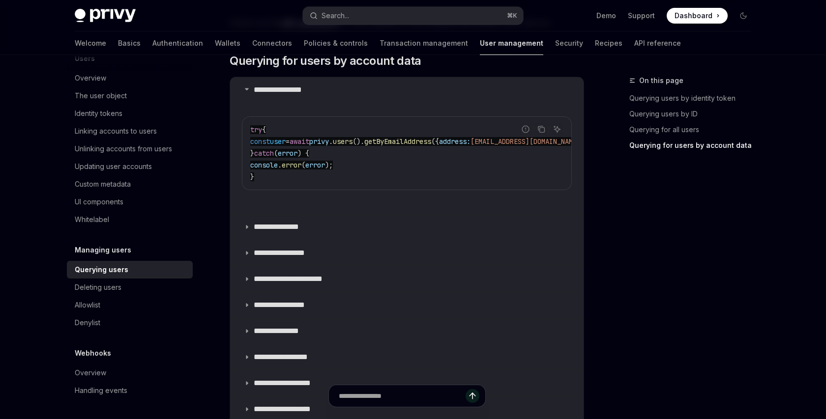 This screenshot has height=419, width=826. I want to click on div: Deleting users, so click(98, 288).